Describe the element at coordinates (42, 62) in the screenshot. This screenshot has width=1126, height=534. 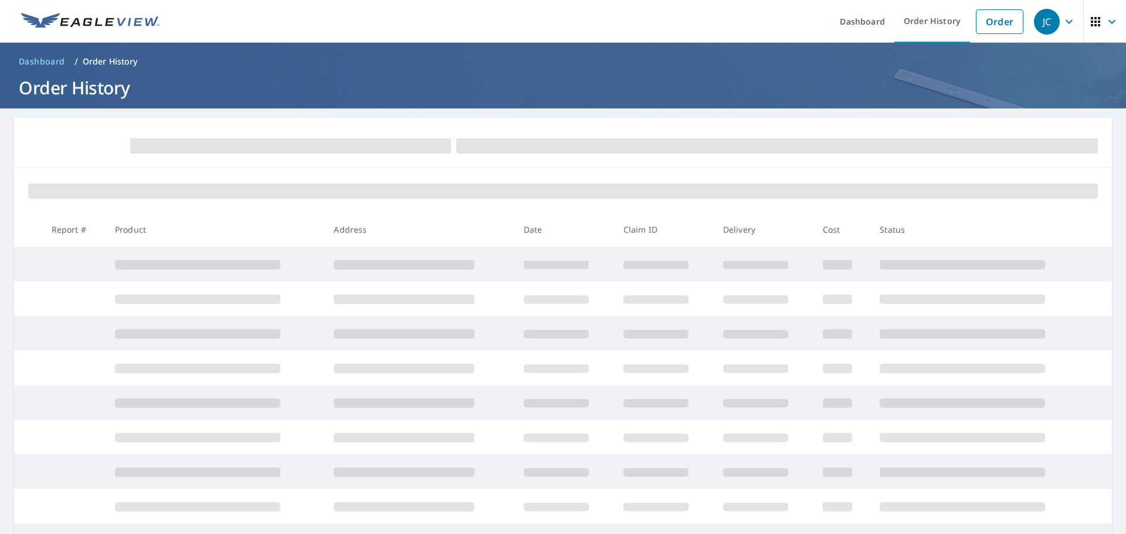
I see `span: Dashboard` at that location.